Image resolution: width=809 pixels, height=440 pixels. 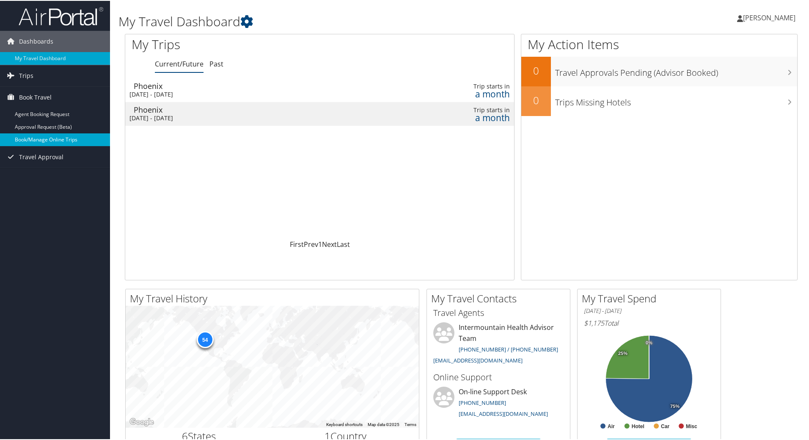 What do you see at coordinates (659, 71) in the screenshot?
I see `a: 0Travel Approvals Pending (Advisor Booked)` at bounding box center [659, 71].